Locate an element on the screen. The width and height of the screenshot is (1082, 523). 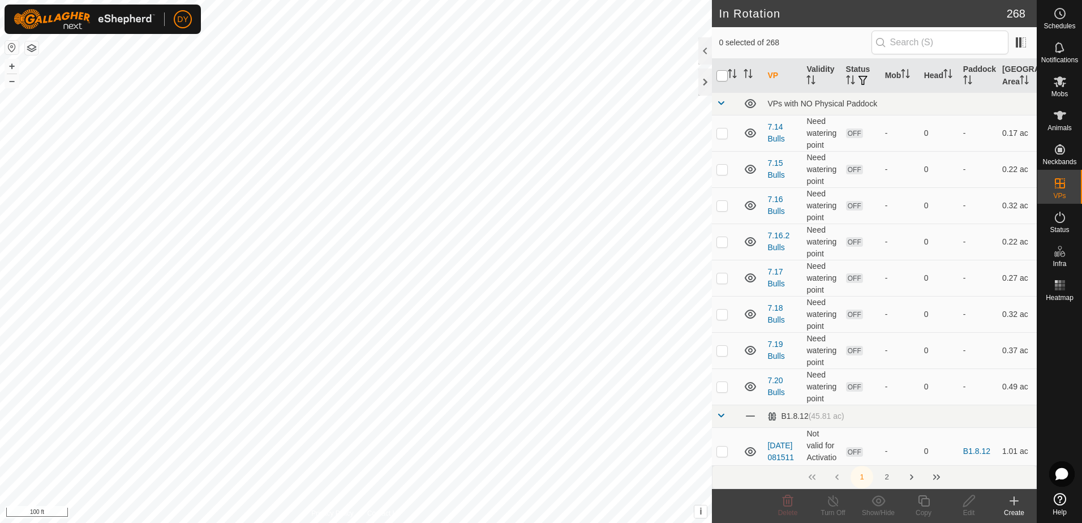
a: 7.16 Bulls is located at coordinates (776, 205).